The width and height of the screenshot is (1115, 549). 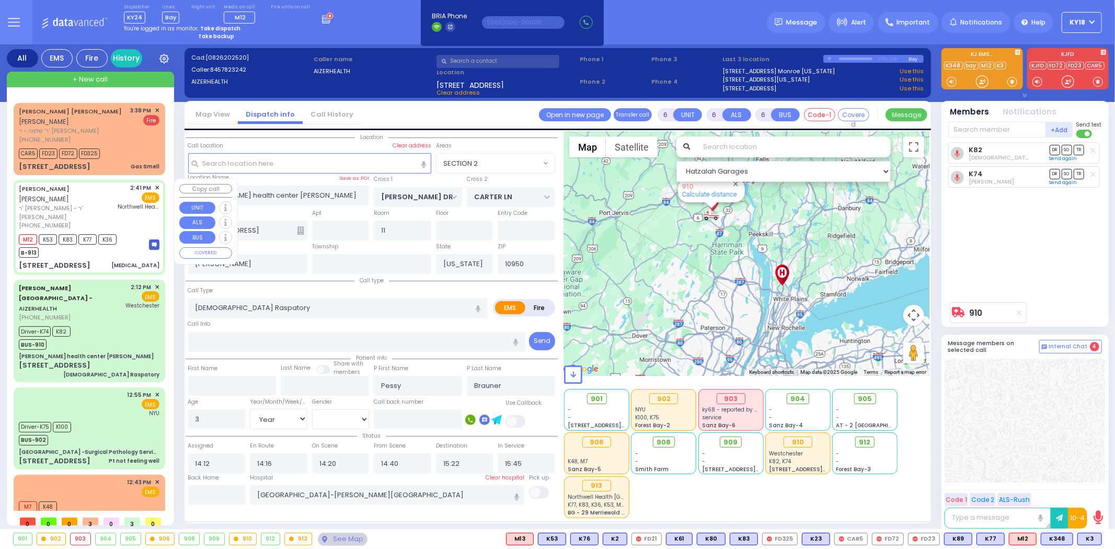 I want to click on span: + New call, so click(x=90, y=79).